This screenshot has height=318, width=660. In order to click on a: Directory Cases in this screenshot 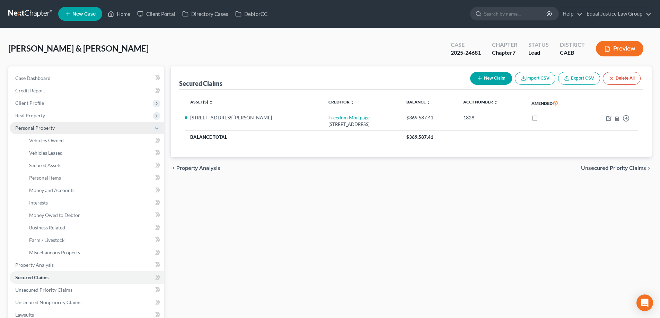, I will do `click(205, 14)`.